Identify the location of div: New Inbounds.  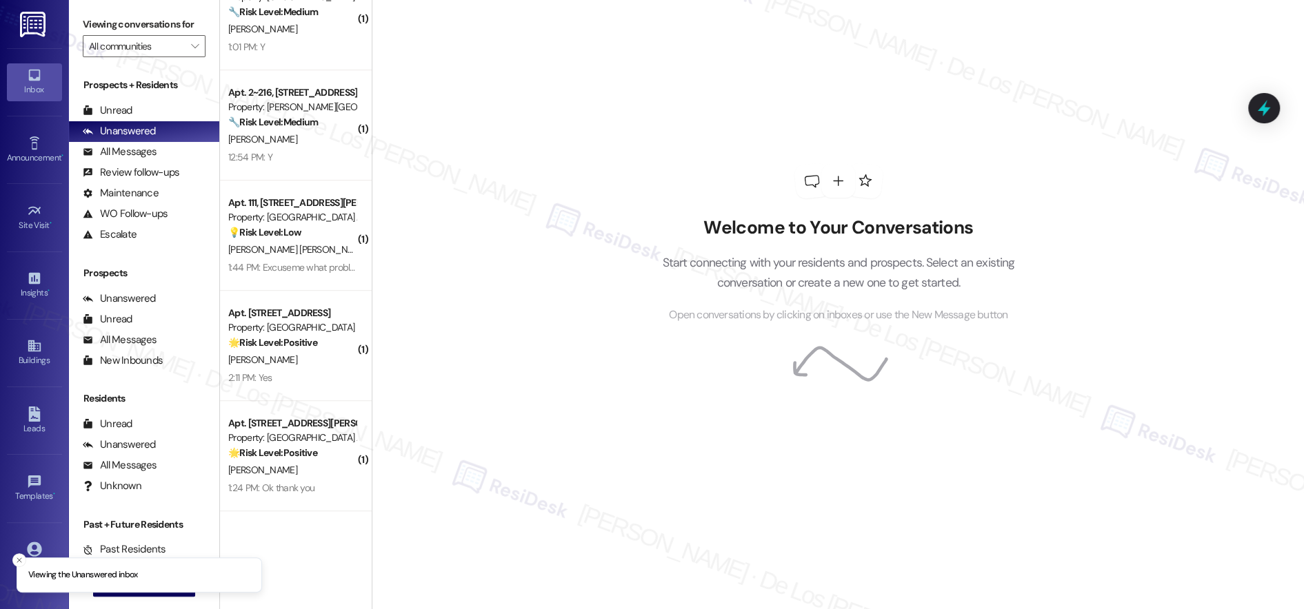
(123, 361).